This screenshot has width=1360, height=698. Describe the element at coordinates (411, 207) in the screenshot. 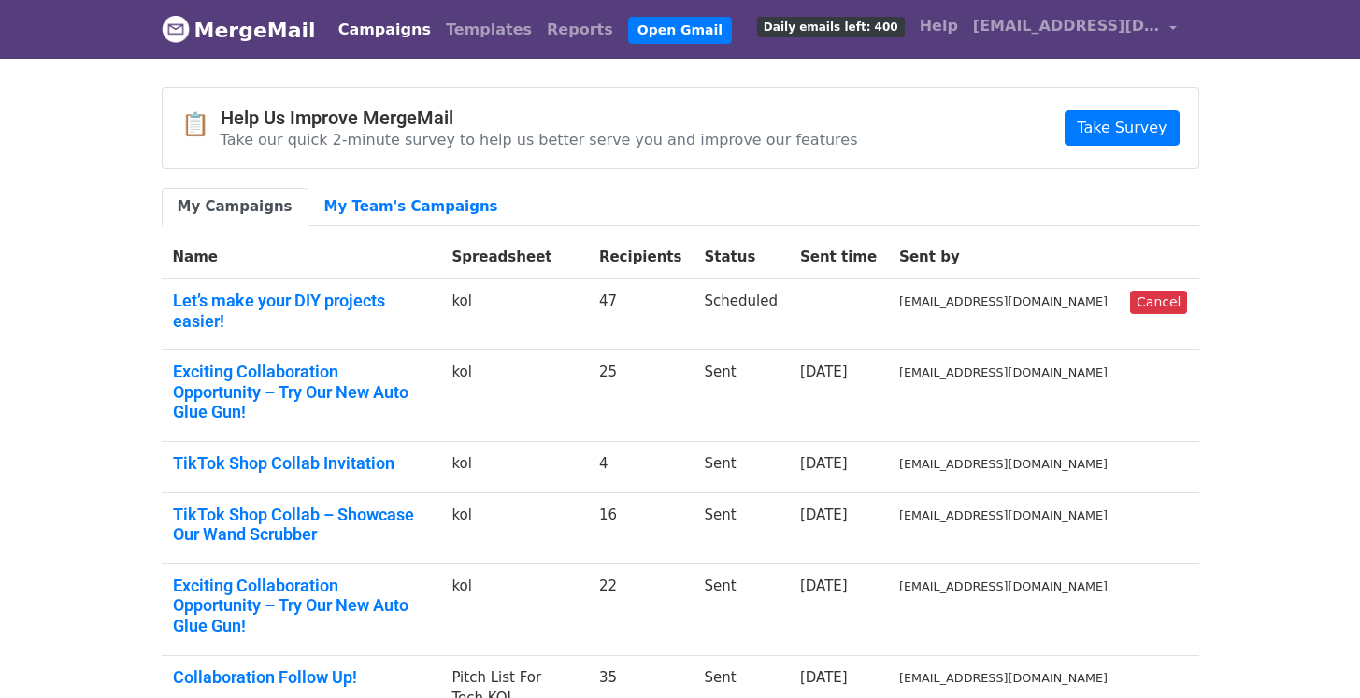

I see `a: My Team's Campaigns` at that location.